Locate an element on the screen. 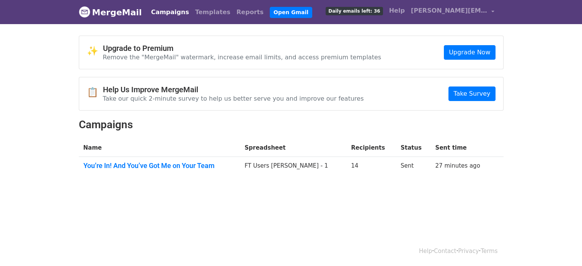 The height and width of the screenshot is (266, 582). p: Take our quick 2-minute survey to help us better serve you and improve our features is located at coordinates (234, 98).